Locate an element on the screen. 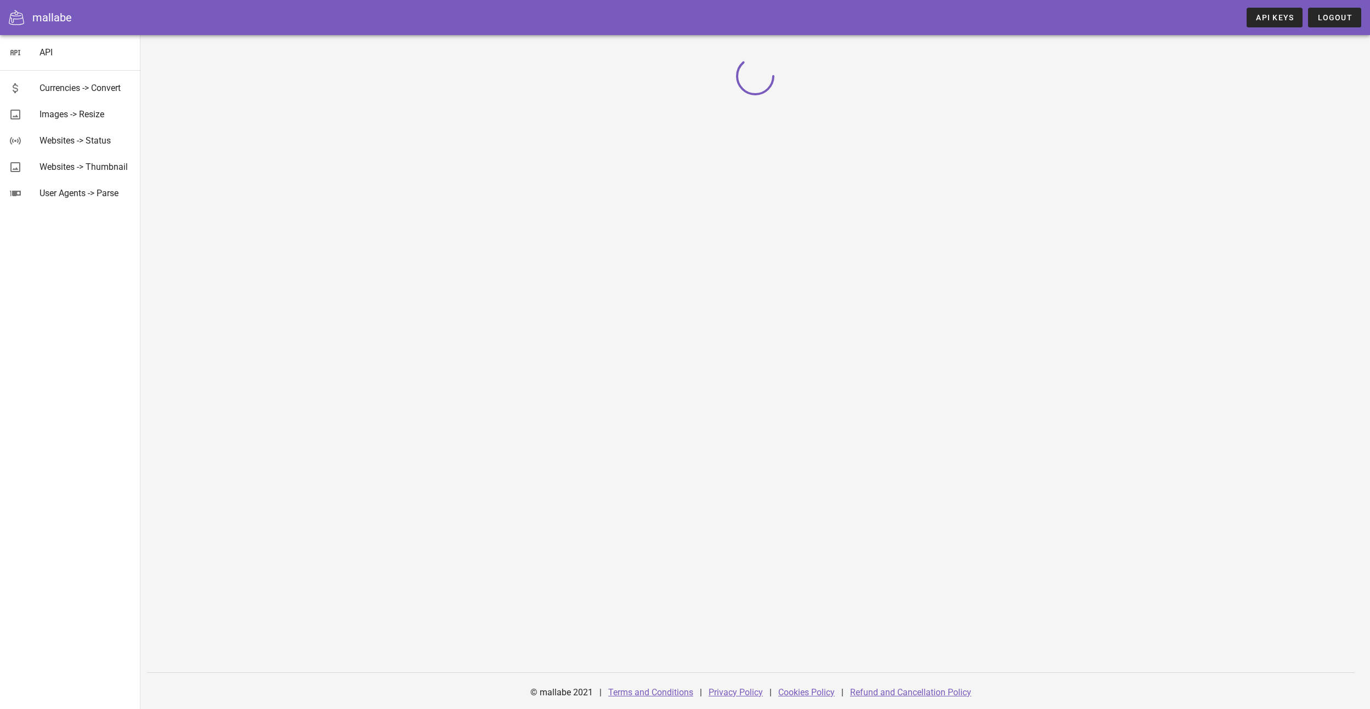  a: API Keys is located at coordinates (1274, 18).